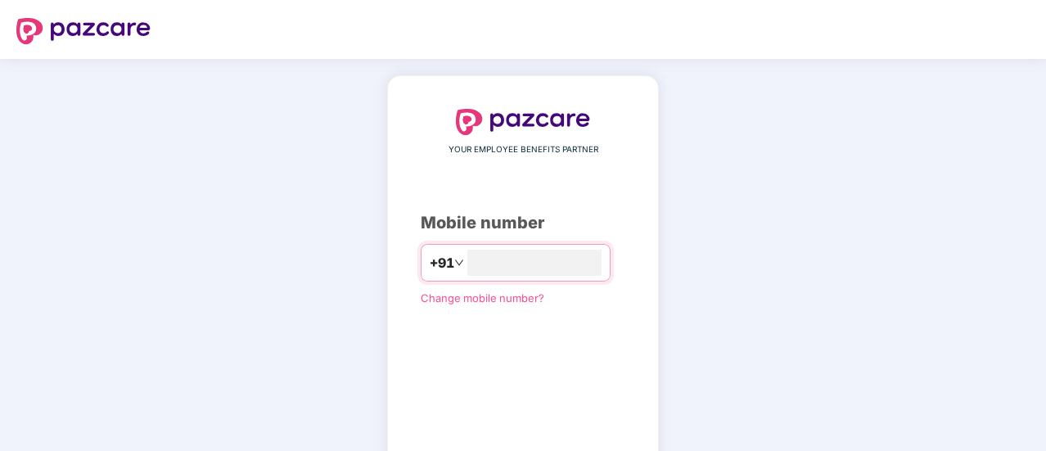 The image size is (1046, 451). What do you see at coordinates (482, 298) in the screenshot?
I see `span: Change mobile number?` at bounding box center [482, 298].